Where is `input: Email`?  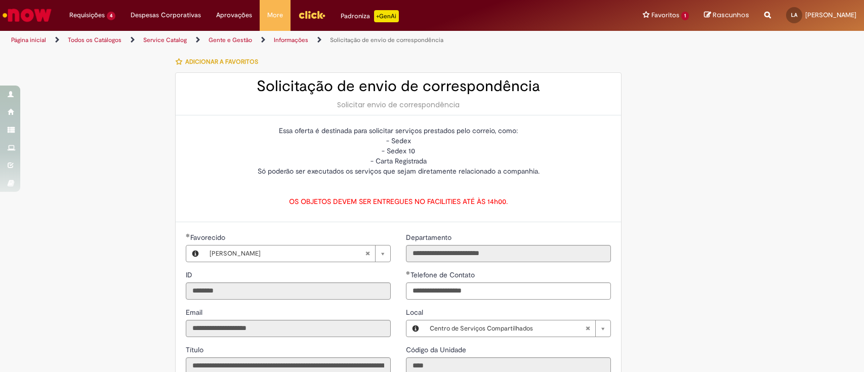 input: Email is located at coordinates (288, 329).